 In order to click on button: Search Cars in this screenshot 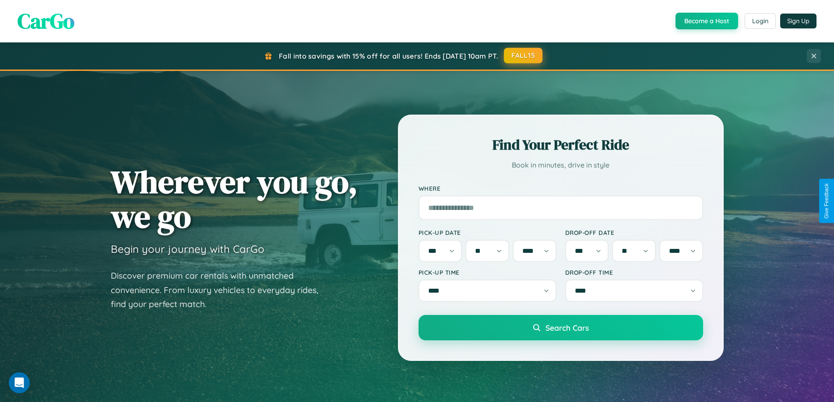, I will do `click(561, 328)`.